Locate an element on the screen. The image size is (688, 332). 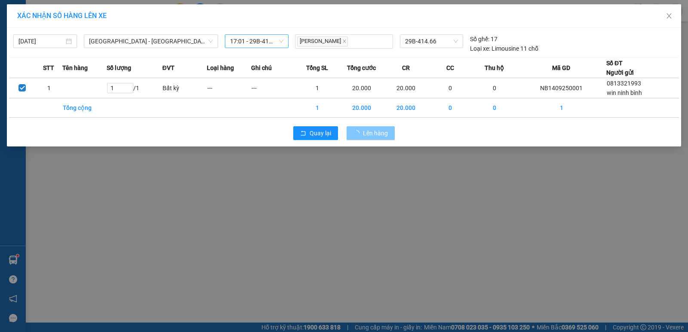
span: Số ghế: is located at coordinates (479, 39).